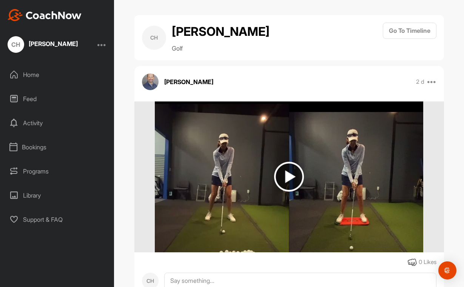  Describe the element at coordinates (57, 75) in the screenshot. I see `div: Home` at that location.